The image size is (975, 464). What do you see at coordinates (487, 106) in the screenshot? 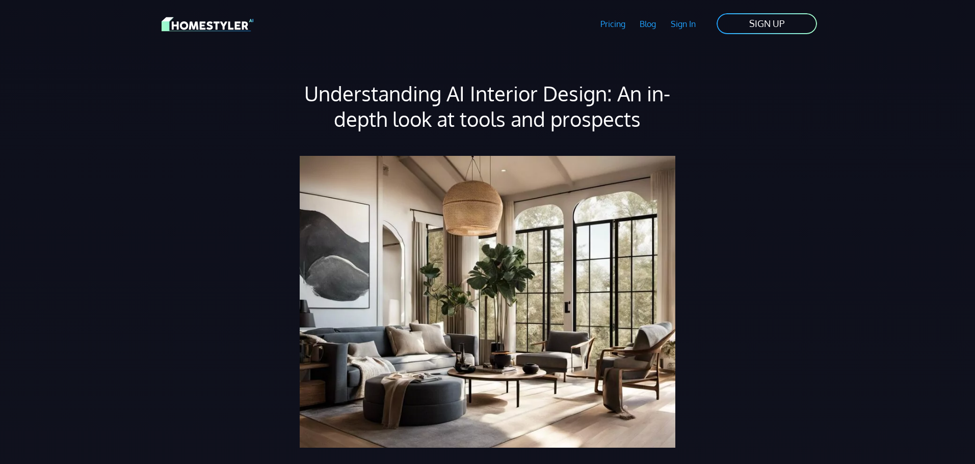
I see `h1: Understanding AI Interior Design: An in-depth look at tools and prospects` at bounding box center [487, 106].